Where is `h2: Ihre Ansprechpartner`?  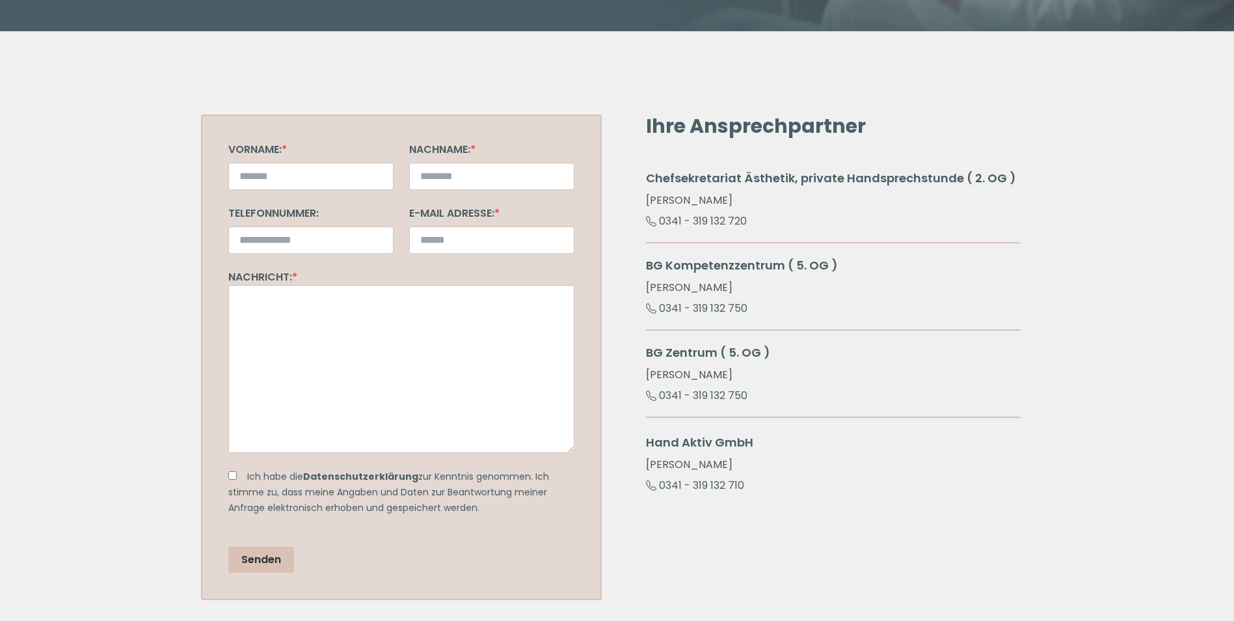
h2: Ihre Ansprechpartner is located at coordinates (834, 126).